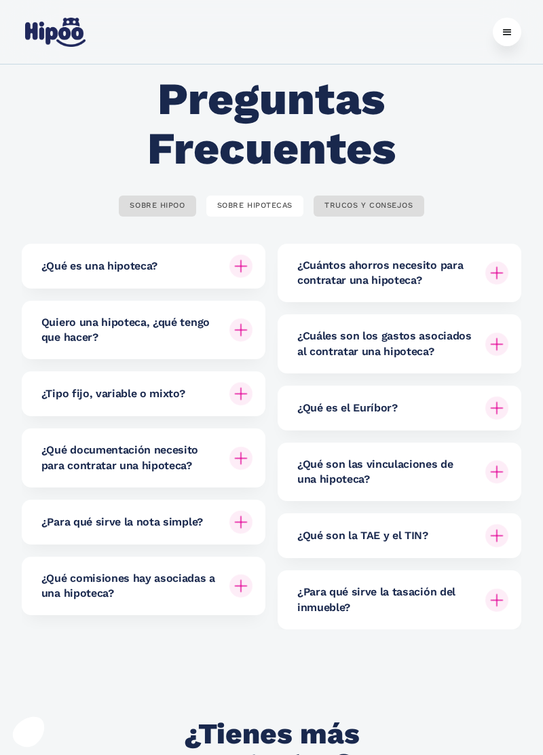  I want to click on h6: ¿Para qué sirve la nota simple?, so click(122, 522).